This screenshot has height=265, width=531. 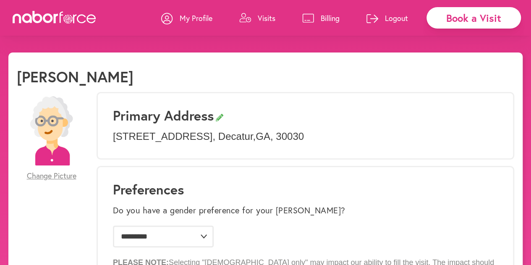 I want to click on div: Book a Visit, so click(x=474, y=18).